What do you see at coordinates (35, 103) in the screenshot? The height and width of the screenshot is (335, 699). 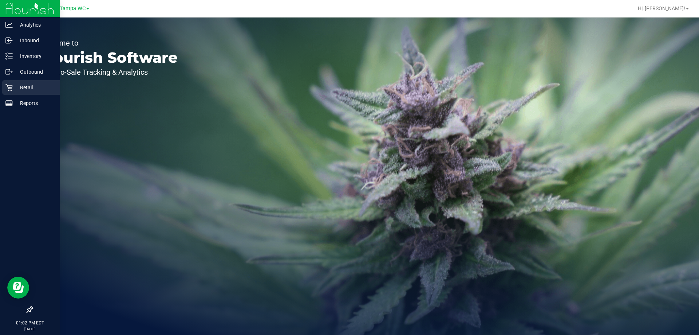 I see `p: Reports` at bounding box center [35, 103].